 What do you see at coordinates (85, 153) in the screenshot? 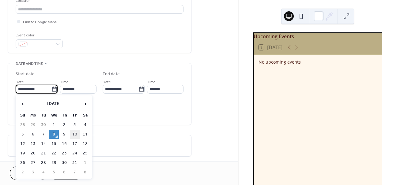
I see `td: 25` at bounding box center [85, 153].